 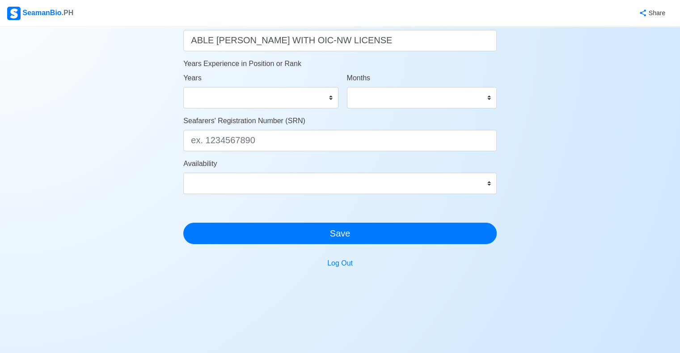 I want to click on label: Months, so click(x=358, y=78).